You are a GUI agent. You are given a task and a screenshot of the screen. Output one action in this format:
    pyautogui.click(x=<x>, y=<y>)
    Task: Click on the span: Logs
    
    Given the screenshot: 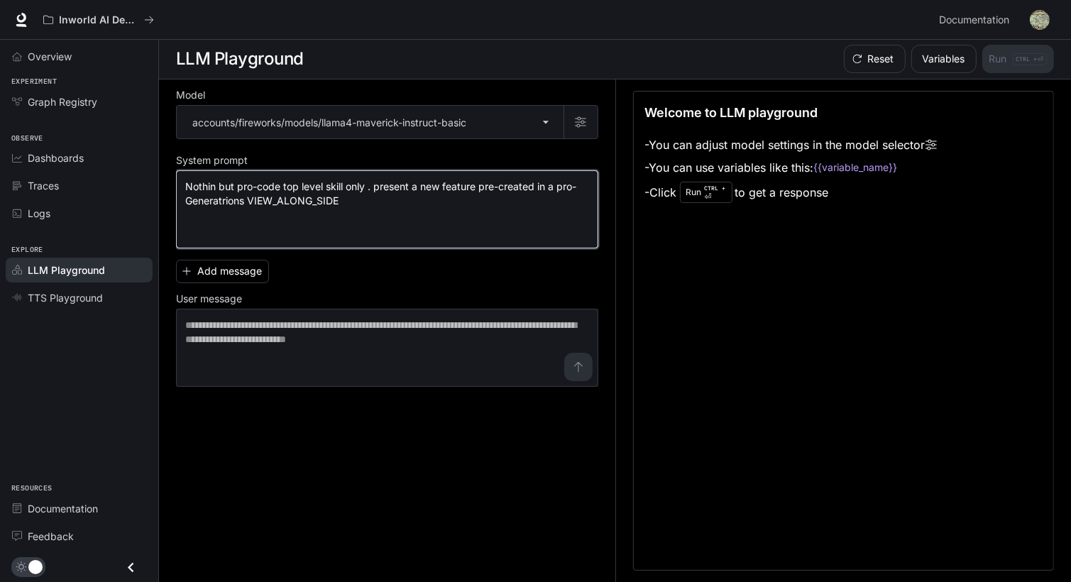 What is the action you would take?
    pyautogui.click(x=39, y=213)
    